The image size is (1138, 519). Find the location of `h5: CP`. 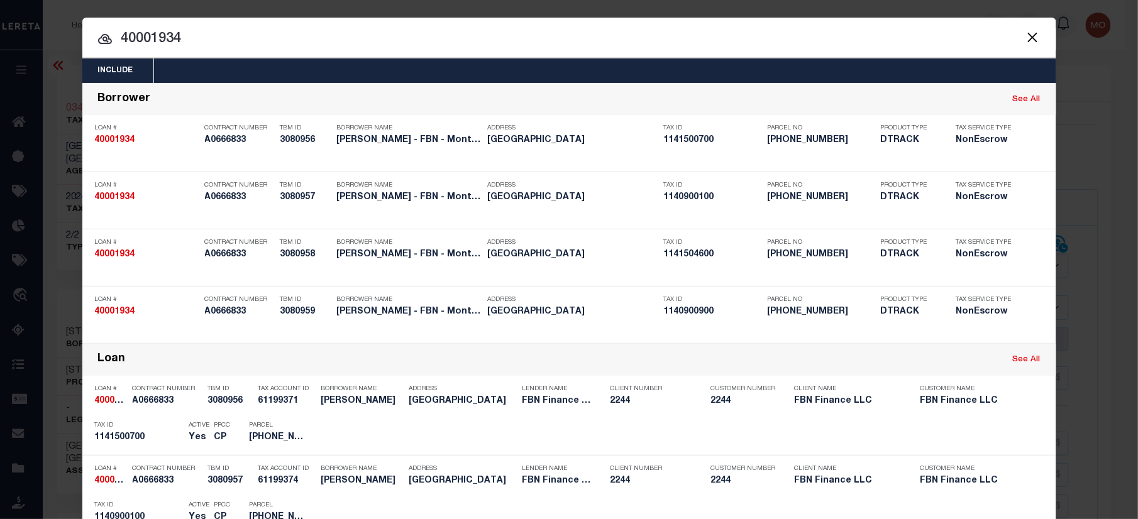

h5: CP is located at coordinates (223, 438).